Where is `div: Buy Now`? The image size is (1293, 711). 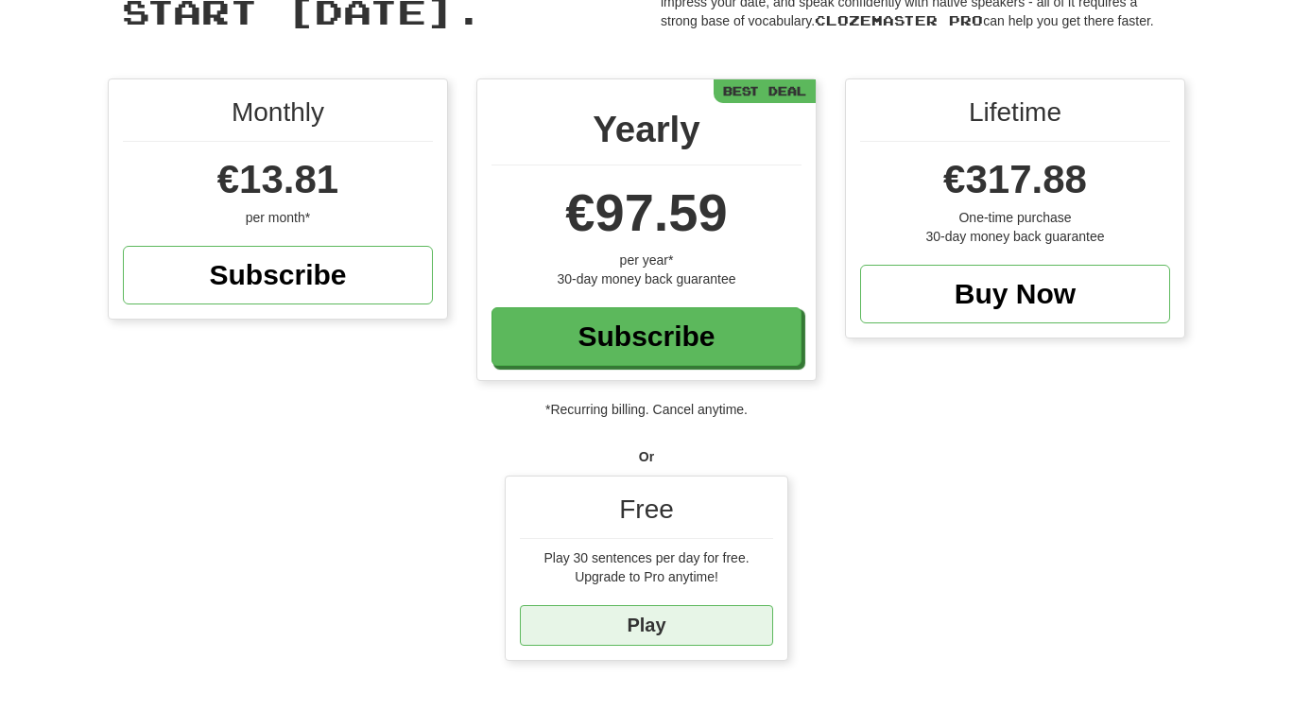
div: Buy Now is located at coordinates (1015, 294).